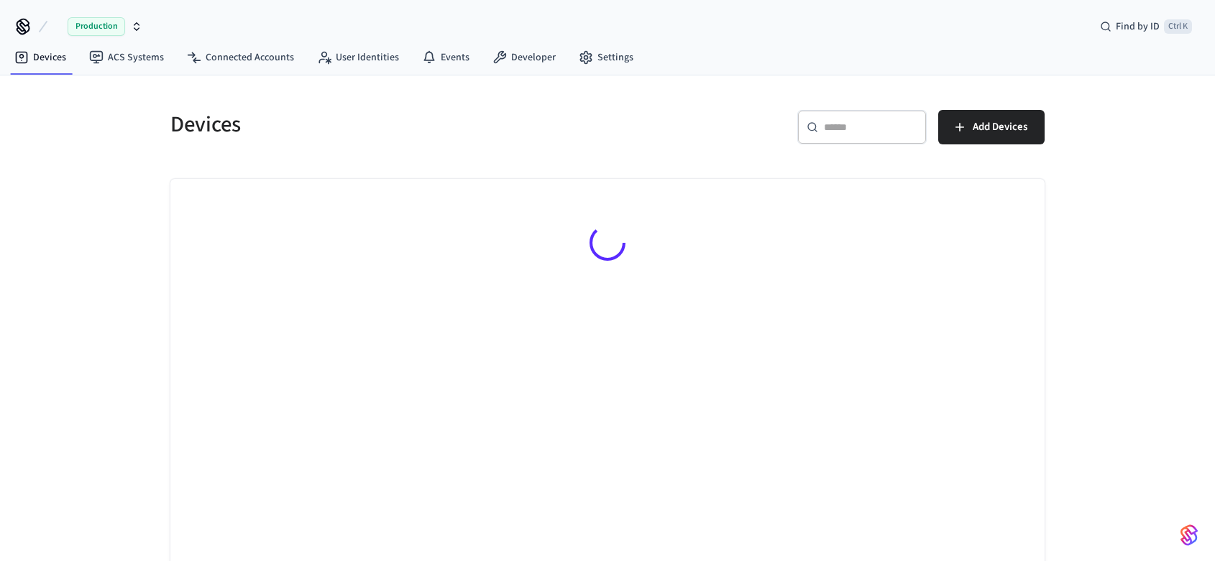  I want to click on a: Events, so click(446, 58).